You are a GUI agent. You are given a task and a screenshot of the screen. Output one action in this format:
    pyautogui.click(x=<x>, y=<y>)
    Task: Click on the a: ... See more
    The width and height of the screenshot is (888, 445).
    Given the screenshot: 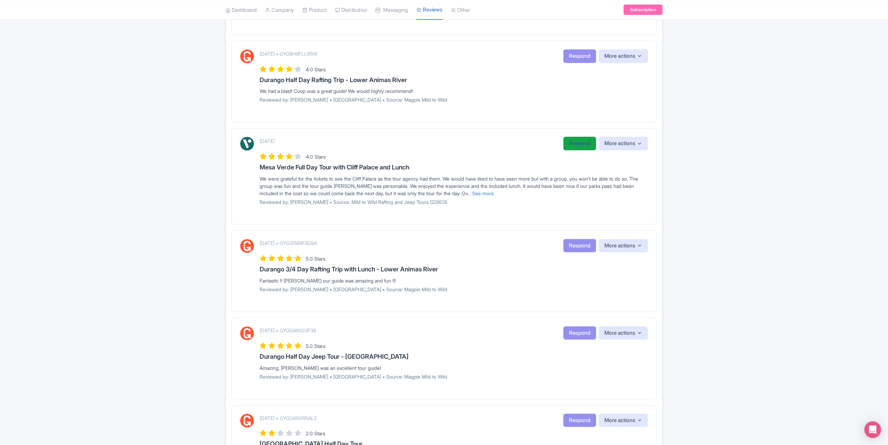 What is the action you would take?
    pyautogui.click(x=481, y=193)
    